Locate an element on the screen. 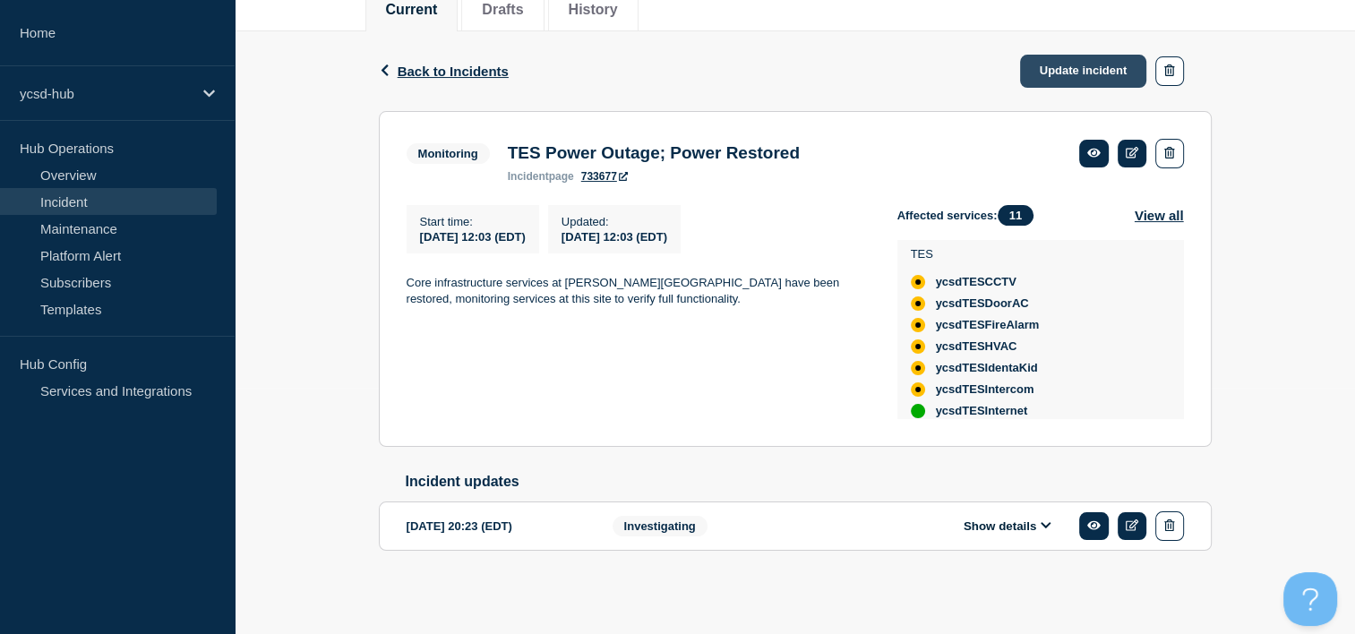 The height and width of the screenshot is (634, 1355). span: Monitoring is located at coordinates (448, 153).